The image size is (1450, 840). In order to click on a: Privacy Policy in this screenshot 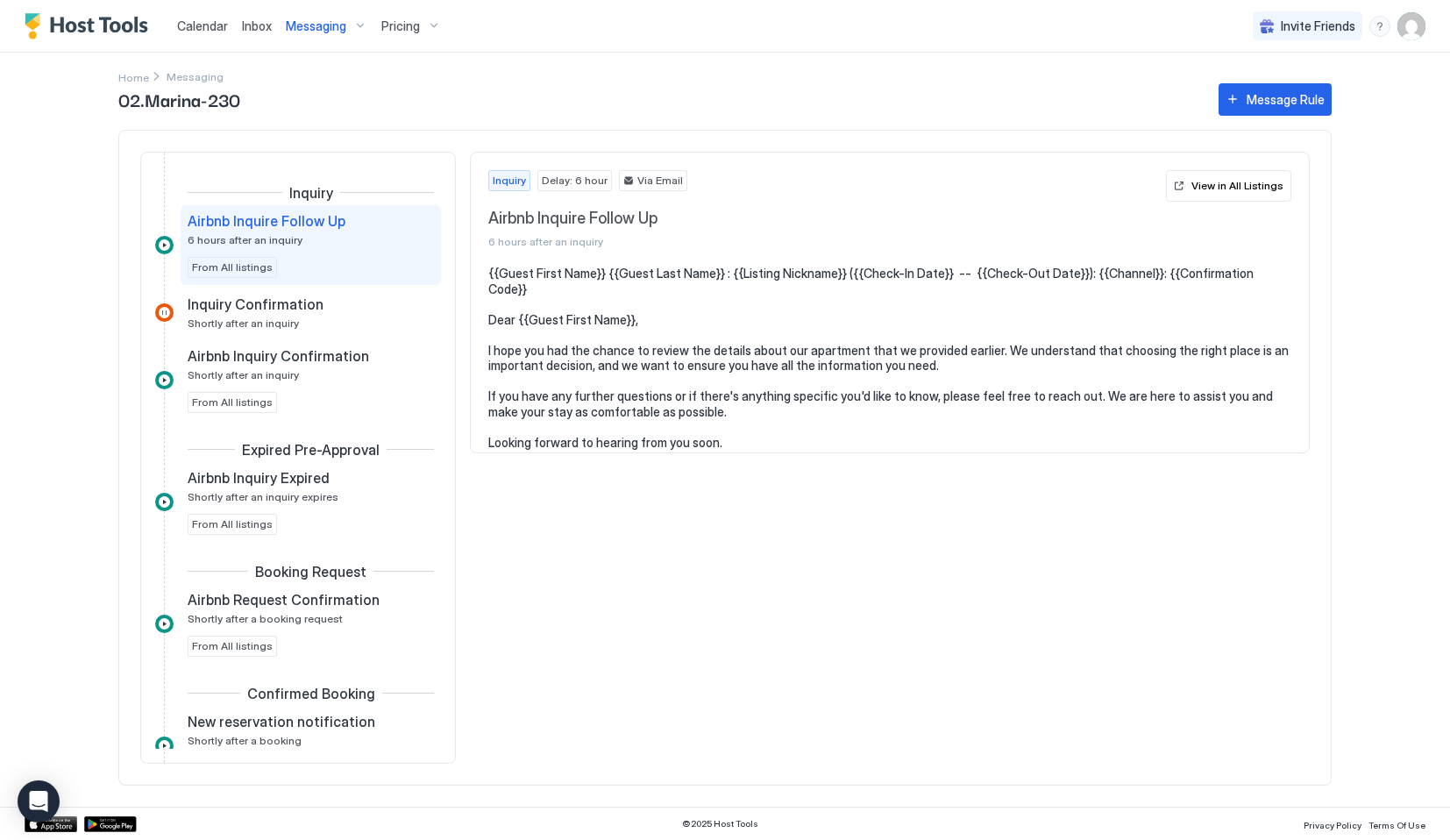, I will do `click(1332, 823)`.